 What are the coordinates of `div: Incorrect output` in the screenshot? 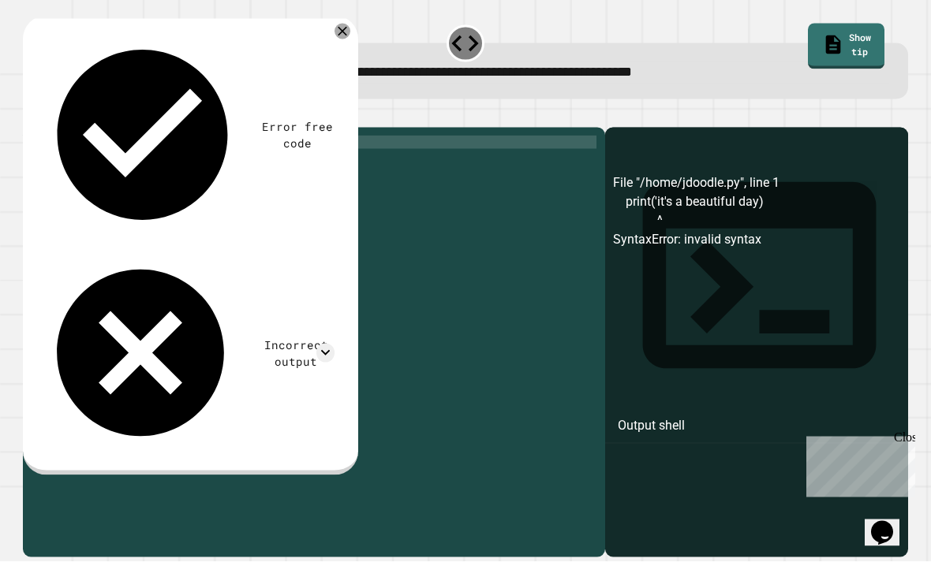 It's located at (296, 353).